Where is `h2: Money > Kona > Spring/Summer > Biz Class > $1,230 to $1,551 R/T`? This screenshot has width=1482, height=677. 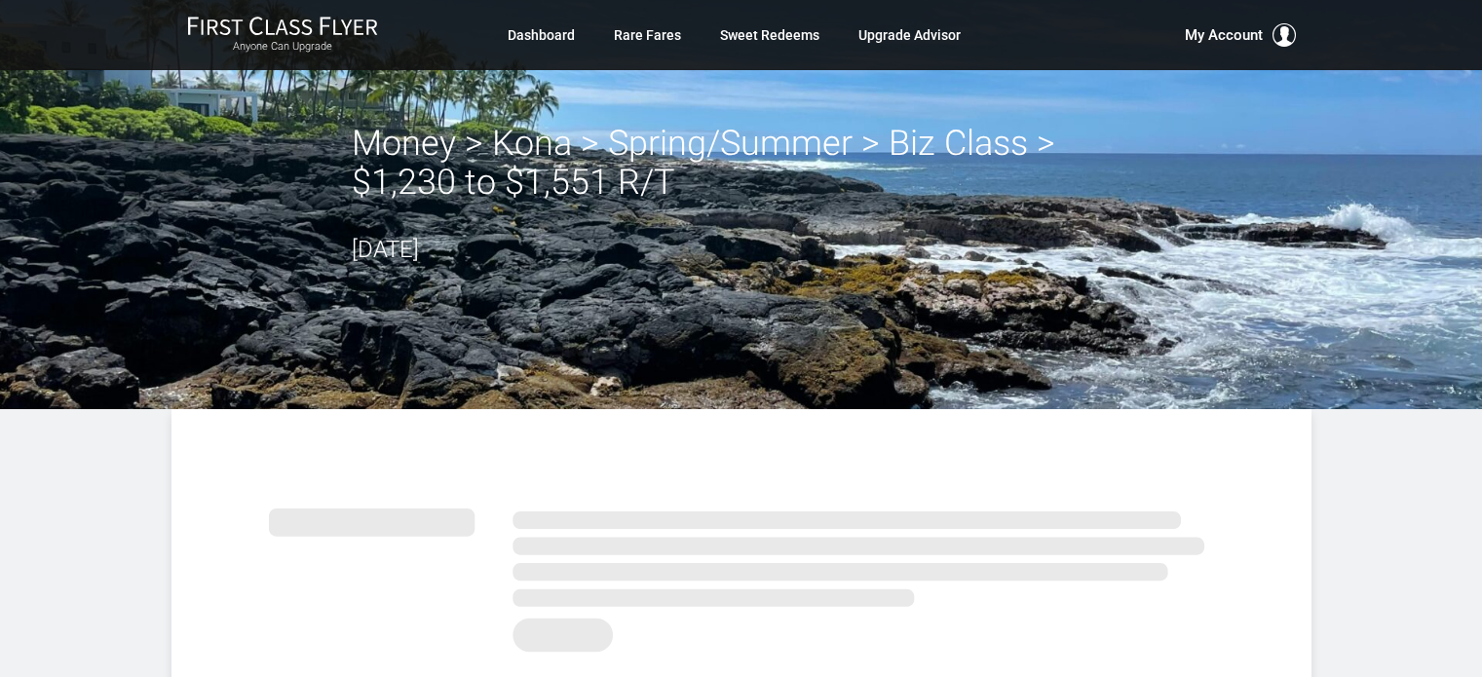
h2: Money > Kona > Spring/Summer > Biz Class > $1,230 to $1,551 R/T is located at coordinates (741, 163).